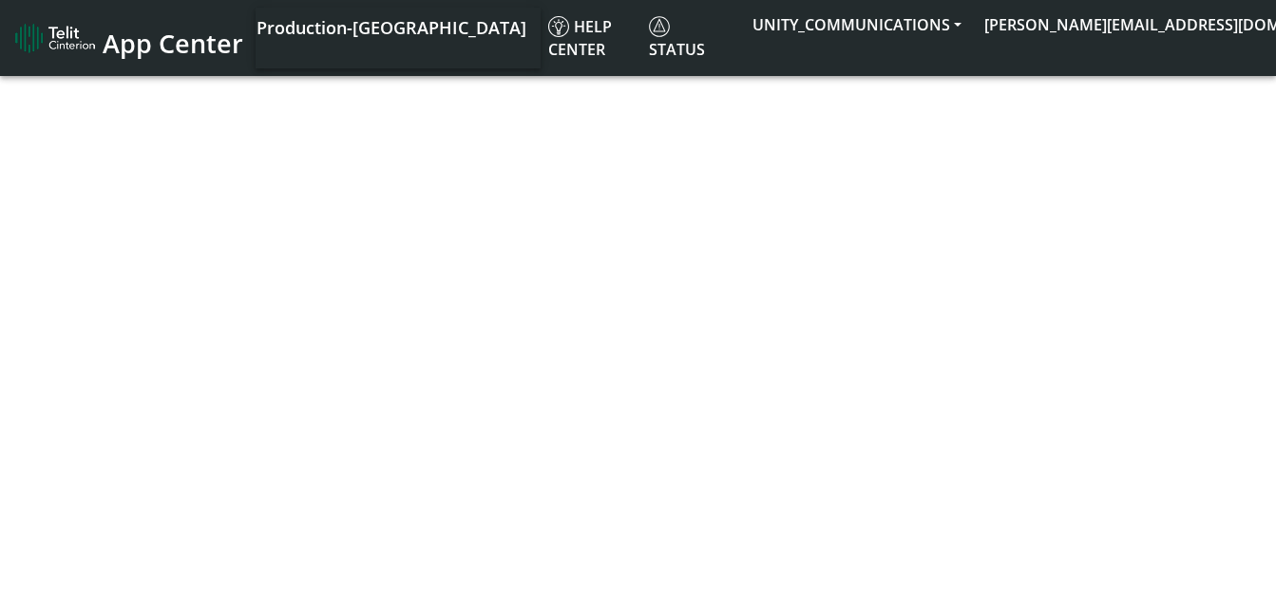 The width and height of the screenshot is (1276, 610). Describe the element at coordinates (676, 38) in the screenshot. I see `span: Status` at that location.